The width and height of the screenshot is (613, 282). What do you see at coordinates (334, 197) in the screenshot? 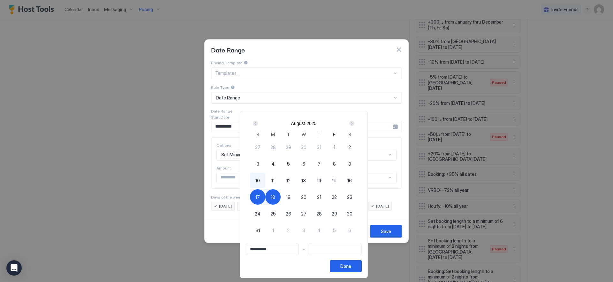
I see `button: 22` at bounding box center [334, 197].